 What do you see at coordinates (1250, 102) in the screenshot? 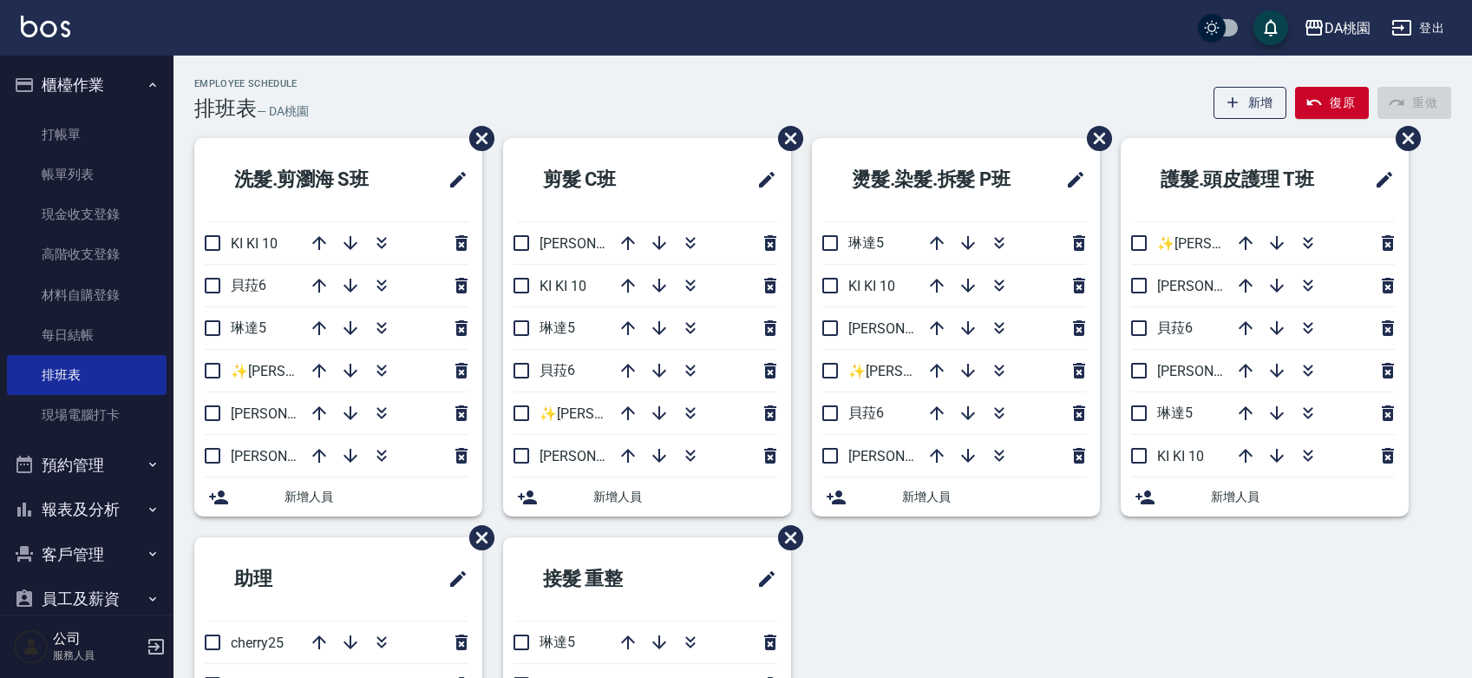
I see `button: 新增` at bounding box center [1250, 102].